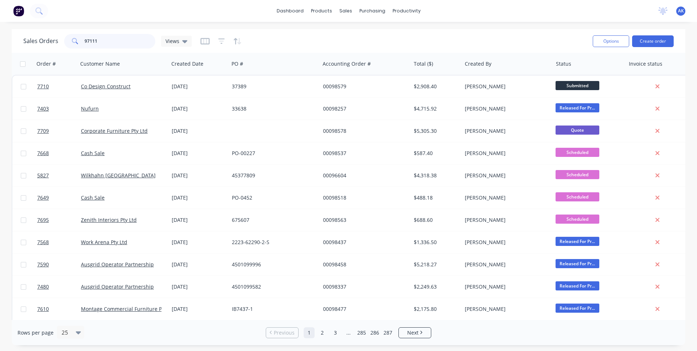  I want to click on span: 7590, so click(43, 264).